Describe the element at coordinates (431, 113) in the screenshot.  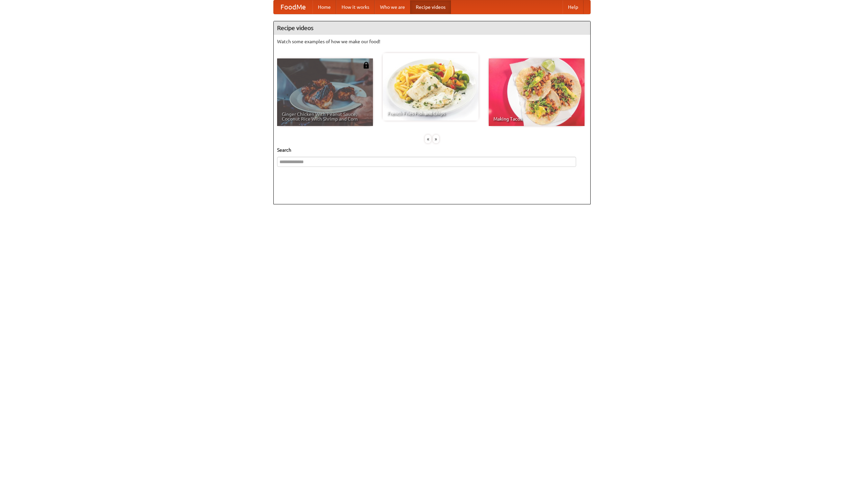
I see `span: French Fries Fish and Chips` at that location.